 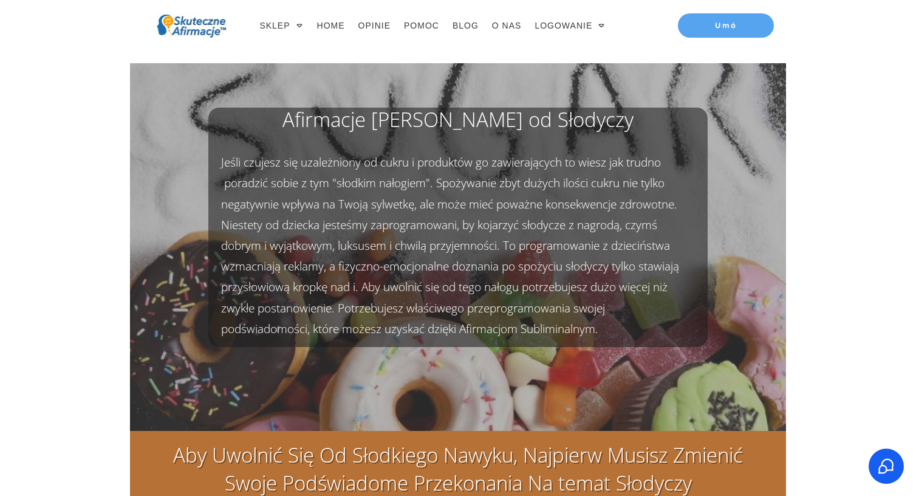 What do you see at coordinates (281, 26) in the screenshot?
I see `a: SKLEP` at bounding box center [281, 26].